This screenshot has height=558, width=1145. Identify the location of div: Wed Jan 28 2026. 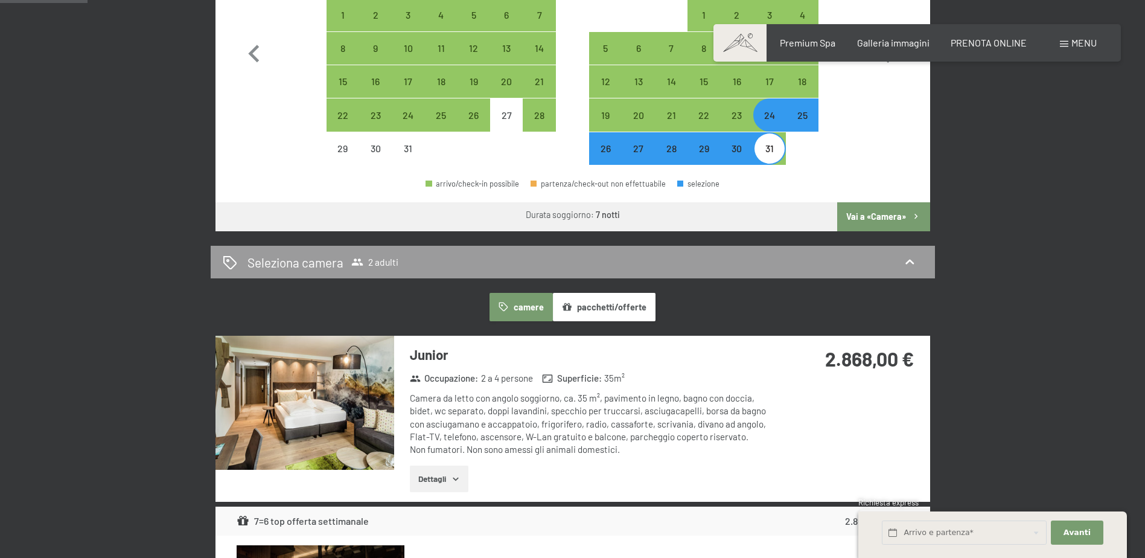
(671, 149).